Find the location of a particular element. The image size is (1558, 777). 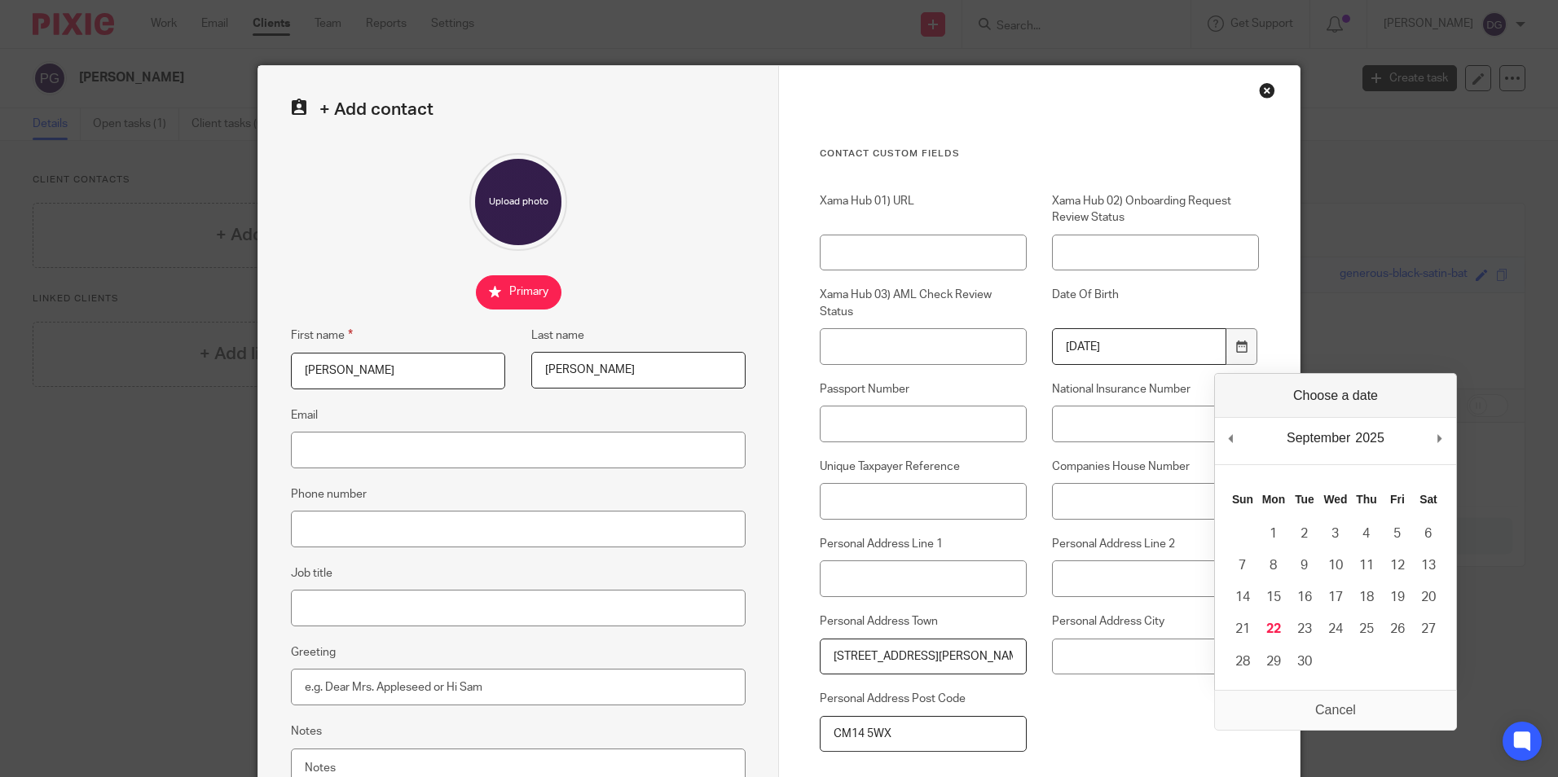

abbr: Monday is located at coordinates (1273, 499).